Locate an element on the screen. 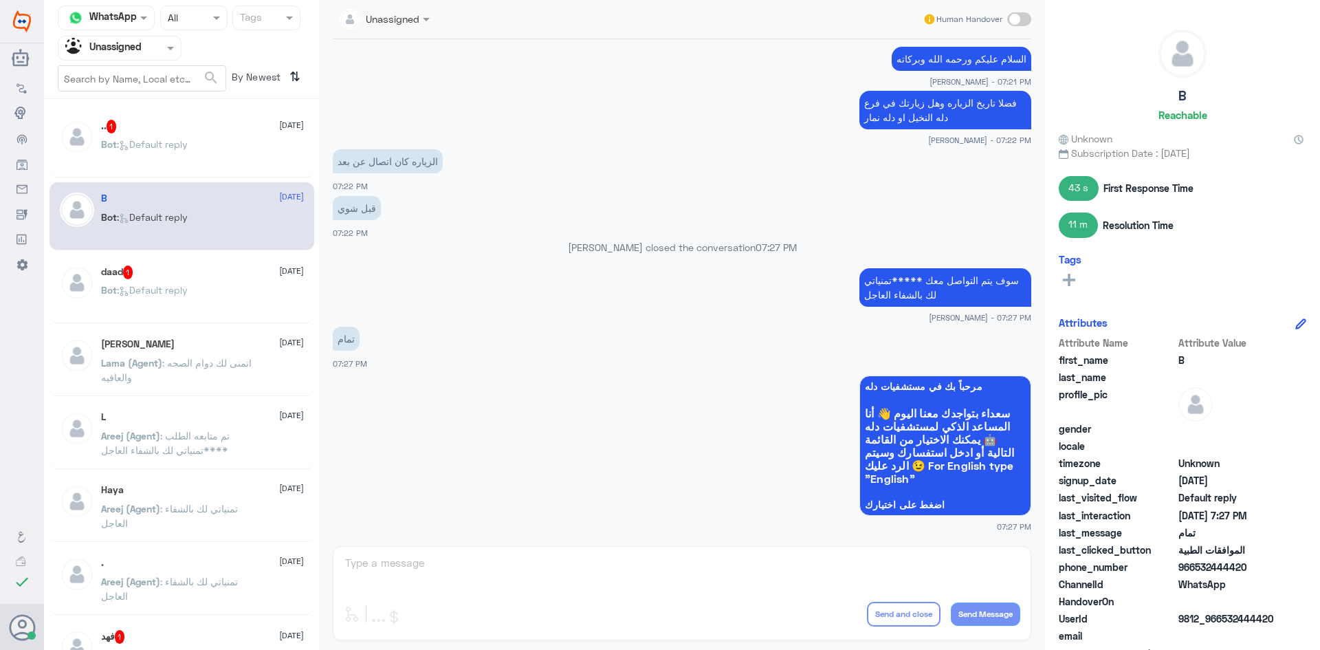  span: signup_date is located at coordinates (1117, 480).